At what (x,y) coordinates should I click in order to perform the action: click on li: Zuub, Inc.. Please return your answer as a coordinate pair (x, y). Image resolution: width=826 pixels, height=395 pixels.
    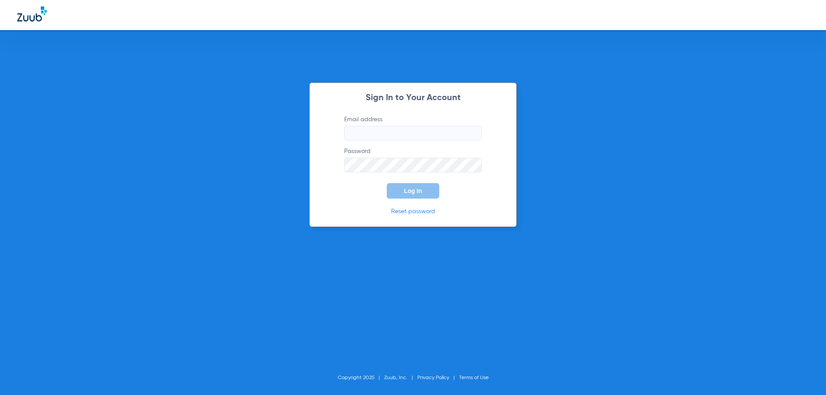
    Looking at the image, I should click on (400, 378).